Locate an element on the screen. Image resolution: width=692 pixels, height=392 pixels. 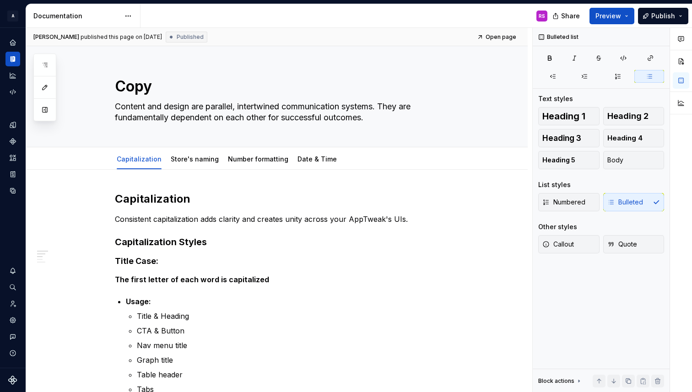
textarea: Content and design are parallel, intertwined communication systems. They are fundamentally depend... is located at coordinates (286, 112).